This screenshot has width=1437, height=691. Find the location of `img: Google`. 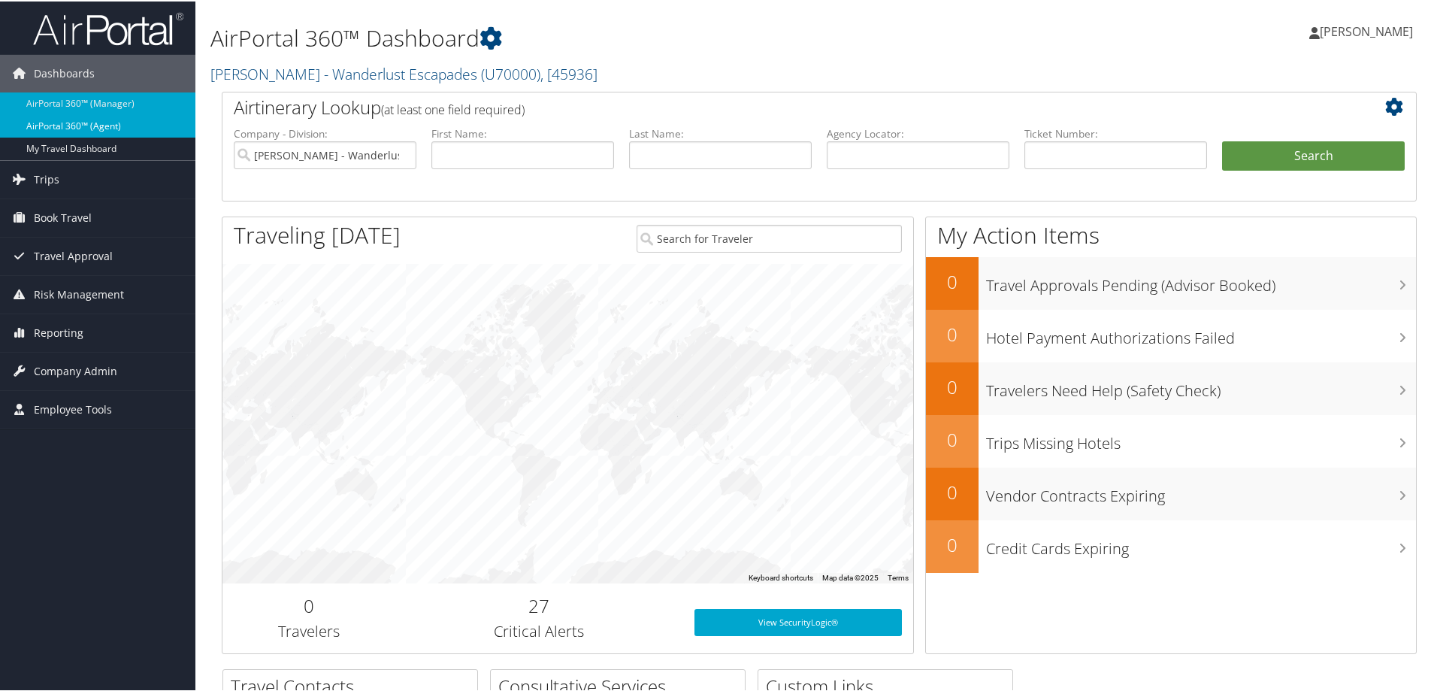

img: Google is located at coordinates (251, 572).